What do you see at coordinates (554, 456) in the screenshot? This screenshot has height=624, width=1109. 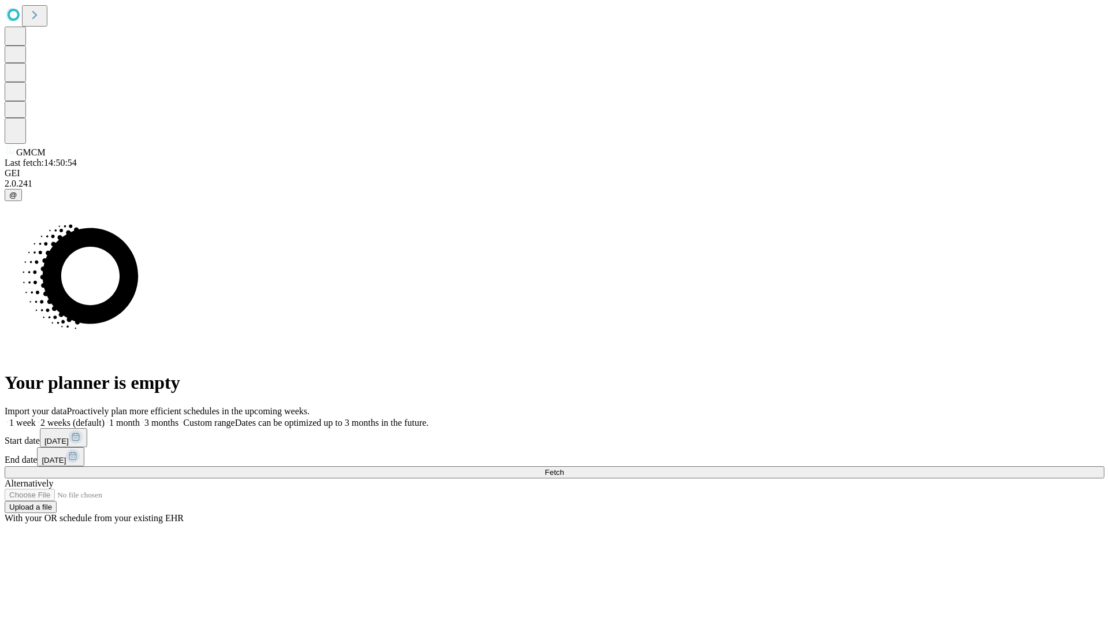 I see `div: End date` at bounding box center [554, 456].